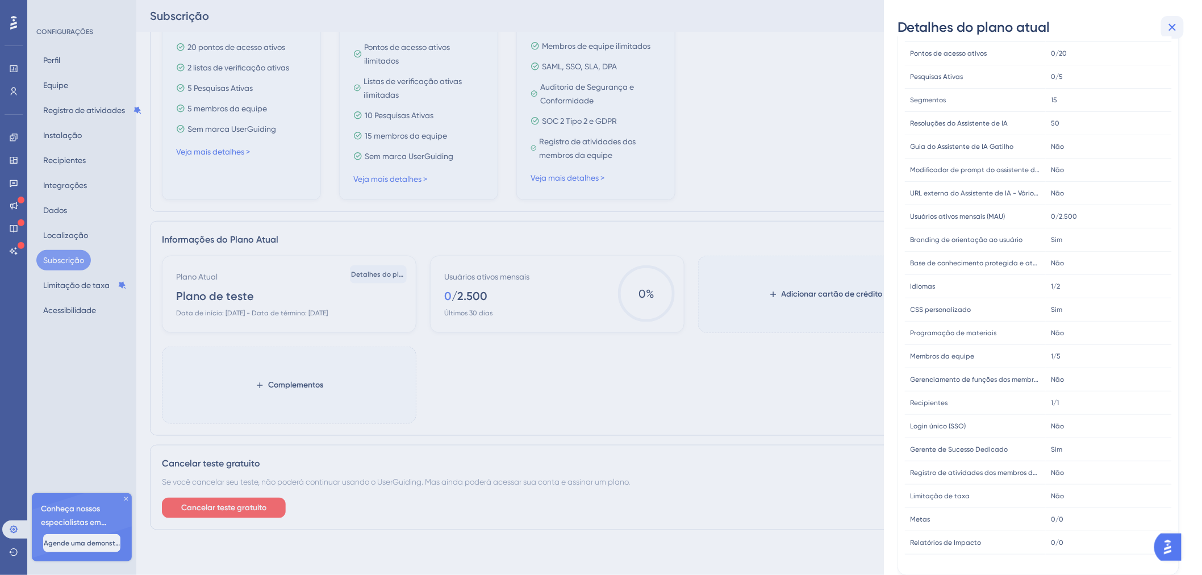 This screenshot has width=1202, height=575. What do you see at coordinates (1055, 100) in the screenshot?
I see `font: 15` at bounding box center [1055, 100].